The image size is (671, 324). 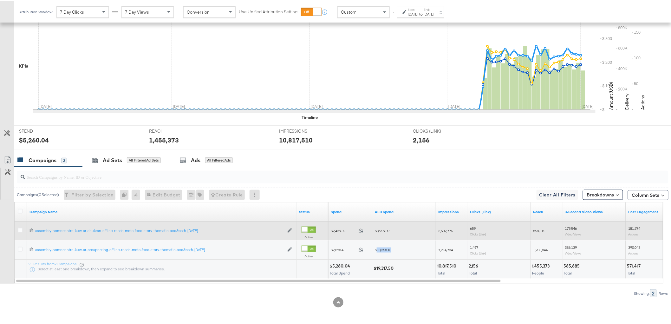 What do you see at coordinates (539, 272) in the screenshot?
I see `span: People` at bounding box center [539, 272].